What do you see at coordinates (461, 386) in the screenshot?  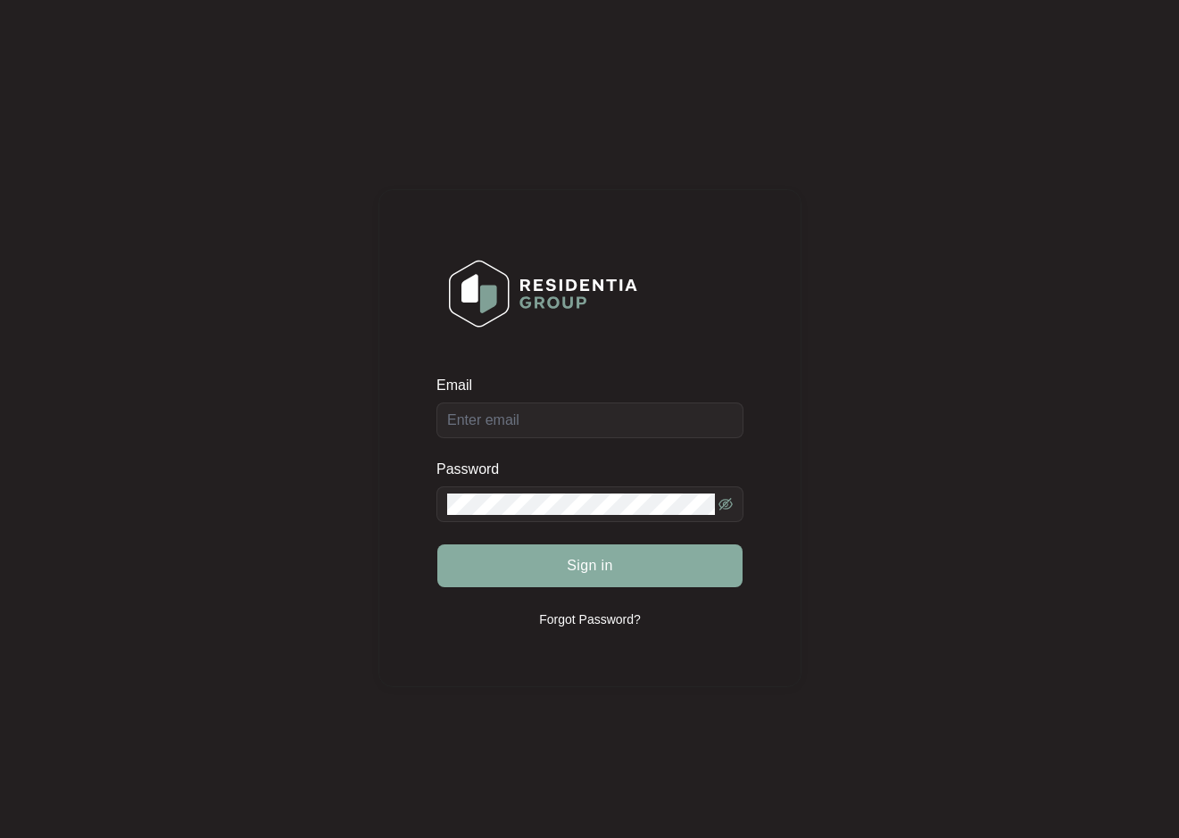 I see `label: Email` at bounding box center [461, 386].